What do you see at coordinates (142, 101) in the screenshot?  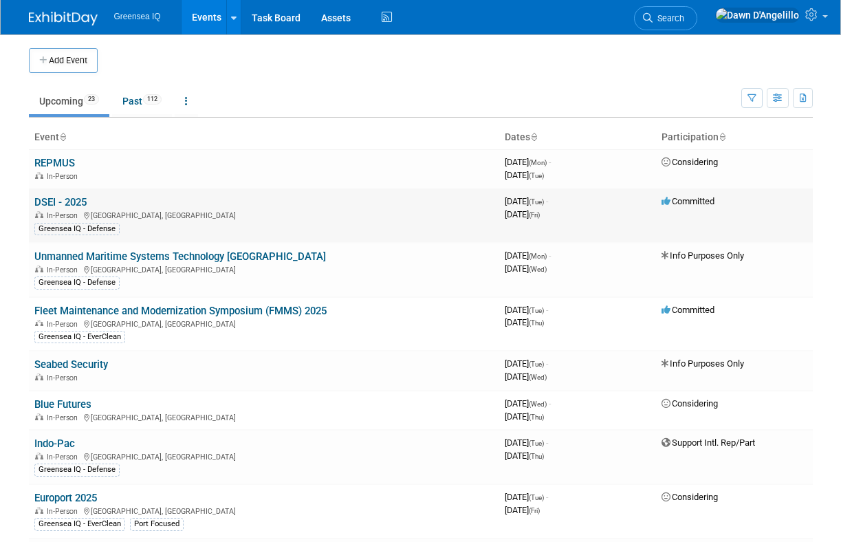 I see `a: Past112` at bounding box center [142, 101].